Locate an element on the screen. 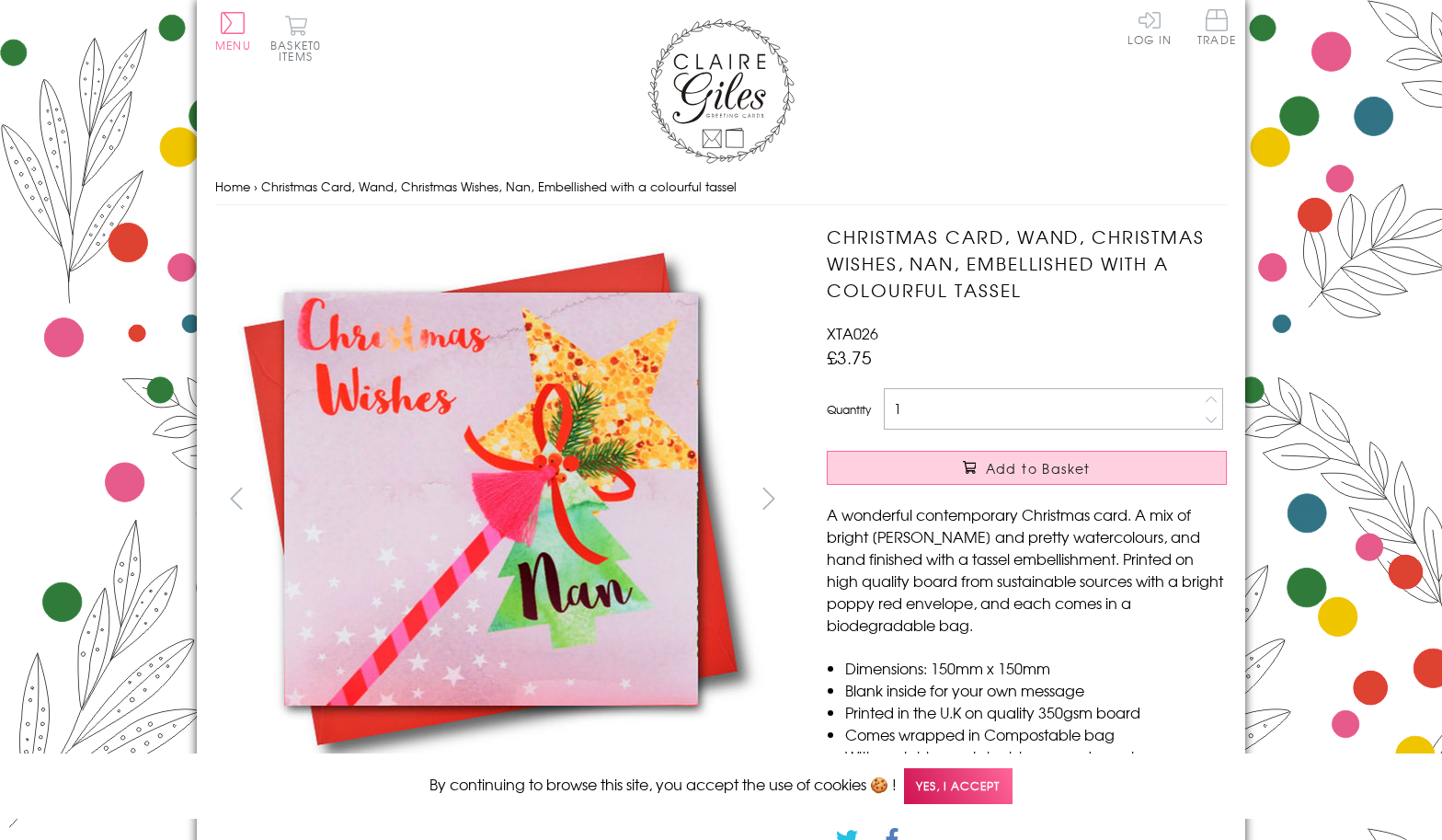 The width and height of the screenshot is (1442, 840). button: Basket0 items is located at coordinates (295, 38).